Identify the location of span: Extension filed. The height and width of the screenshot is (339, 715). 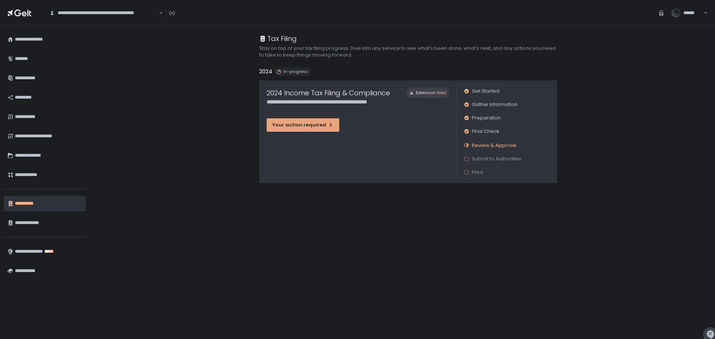
(431, 93).